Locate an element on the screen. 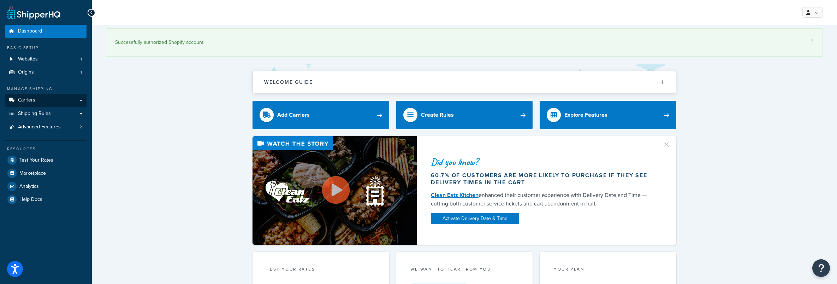 The image size is (837, 284). h2: Welcome Guide is located at coordinates (289, 82).